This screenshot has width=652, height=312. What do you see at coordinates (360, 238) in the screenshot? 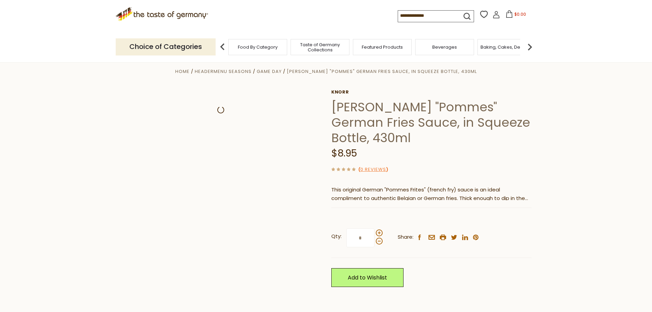
I see `input: Qty:` at bounding box center [360, 238].